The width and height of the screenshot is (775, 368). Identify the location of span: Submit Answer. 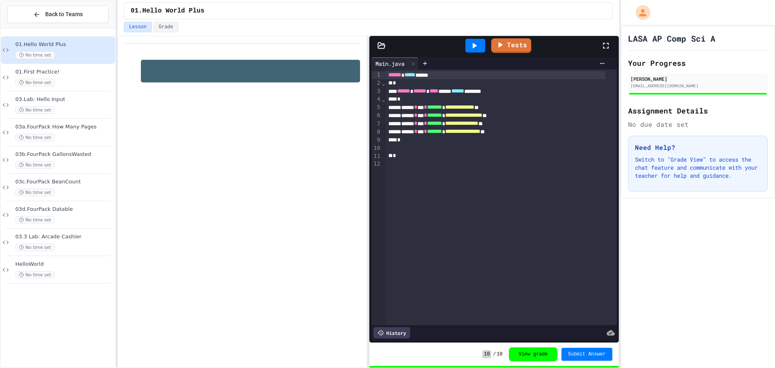
(587, 354).